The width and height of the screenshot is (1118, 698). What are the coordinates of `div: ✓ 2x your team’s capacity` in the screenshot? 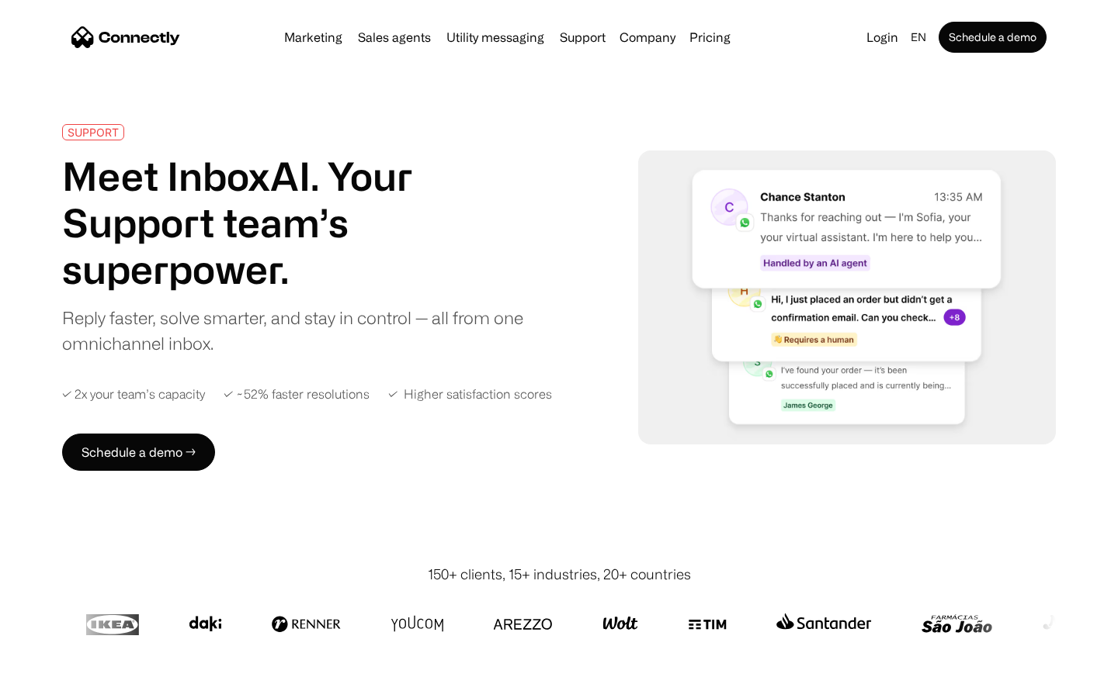 It's located at (133, 394).